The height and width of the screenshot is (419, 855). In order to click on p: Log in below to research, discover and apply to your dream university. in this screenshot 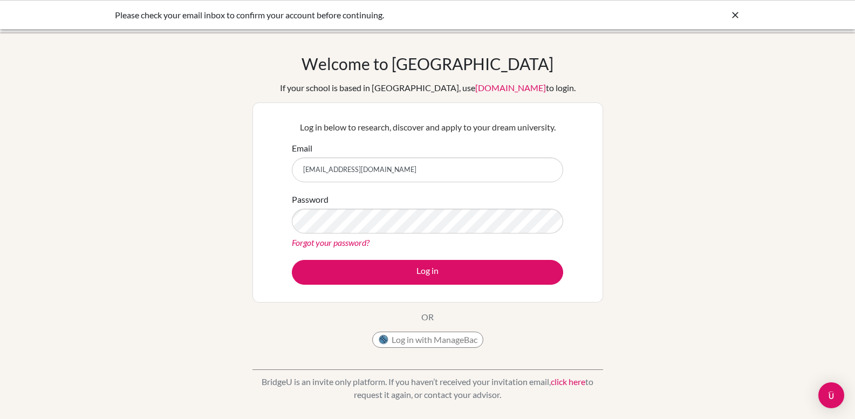, I will do `click(427, 127)`.